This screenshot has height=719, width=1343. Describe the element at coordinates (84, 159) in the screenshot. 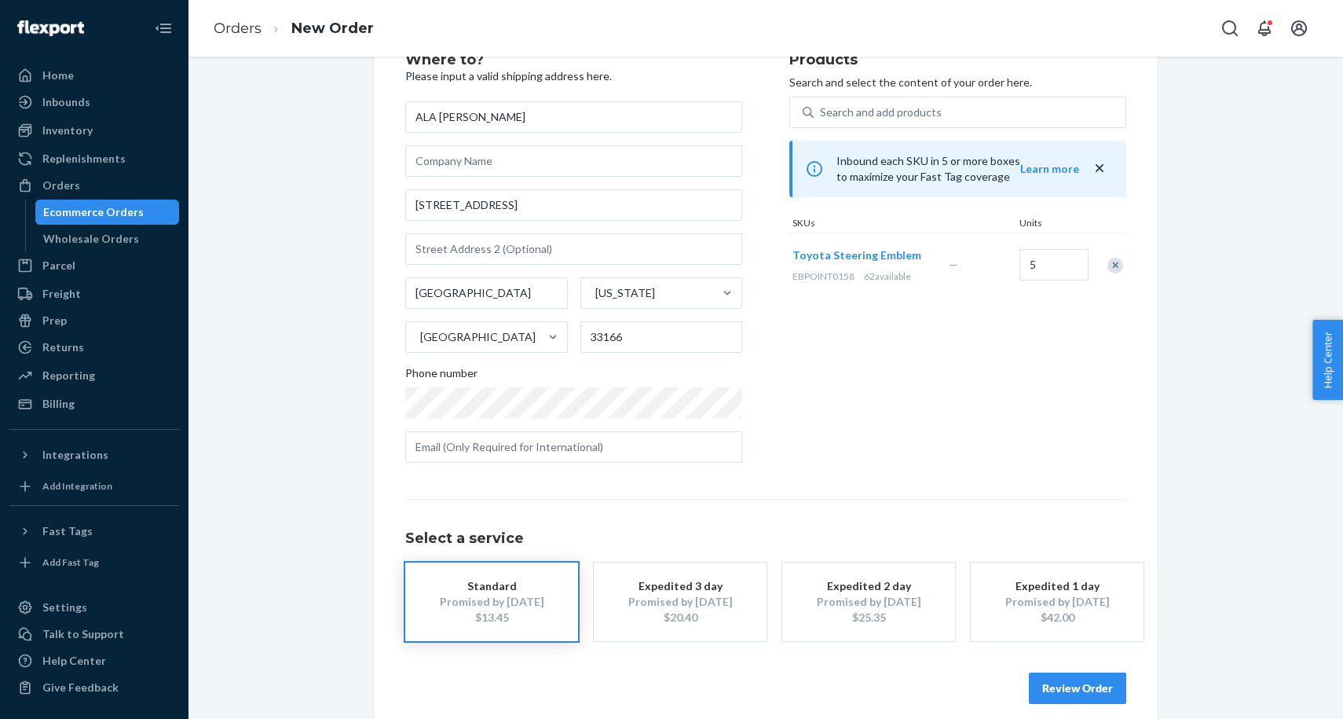

I see `div: Replenishments` at that location.